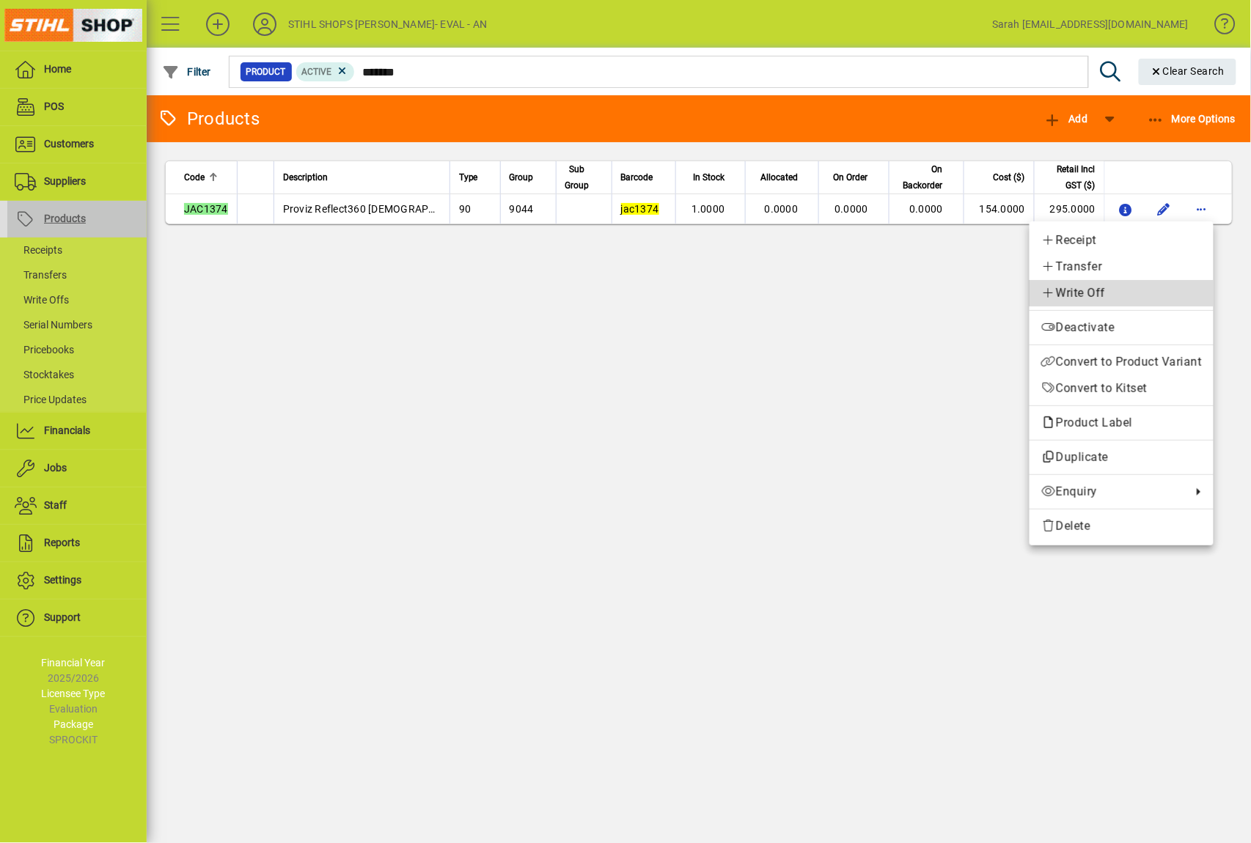 This screenshot has width=1251, height=843. What do you see at coordinates (1121, 293) in the screenshot?
I see `span: Write Off` at bounding box center [1121, 293].